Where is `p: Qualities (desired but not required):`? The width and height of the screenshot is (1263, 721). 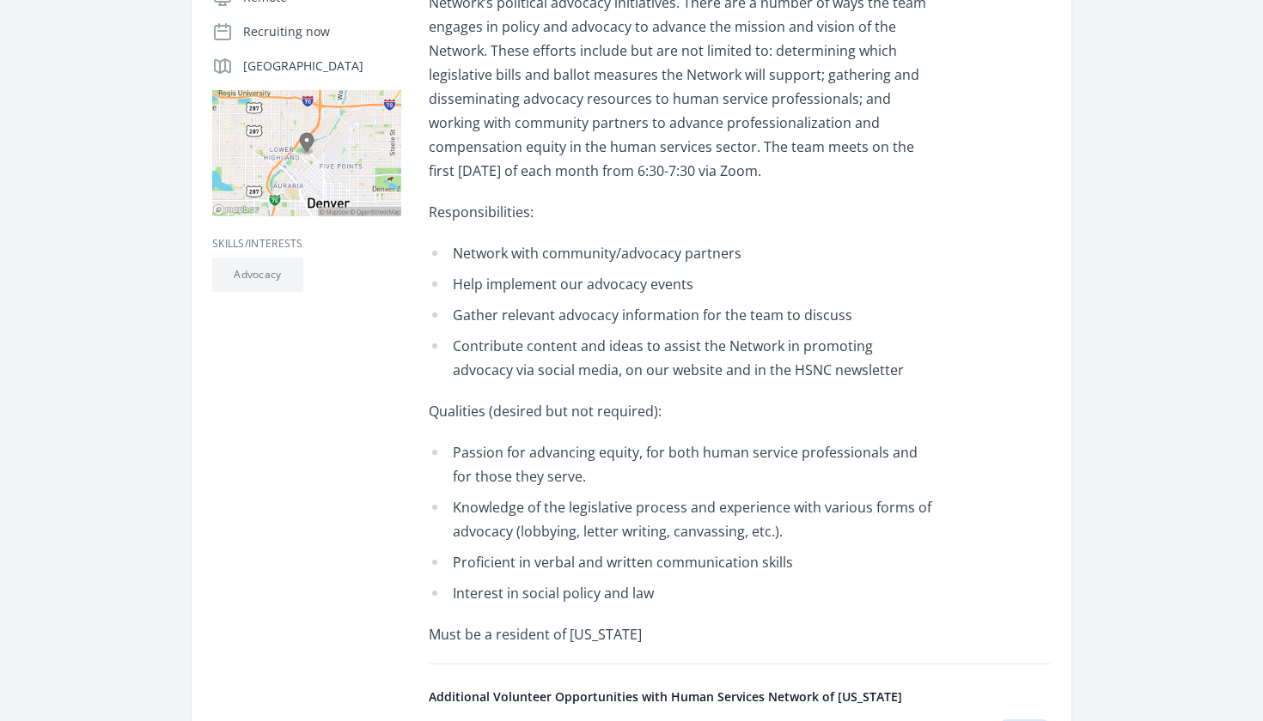
p: Qualities (desired but not required): is located at coordinates (679, 411).